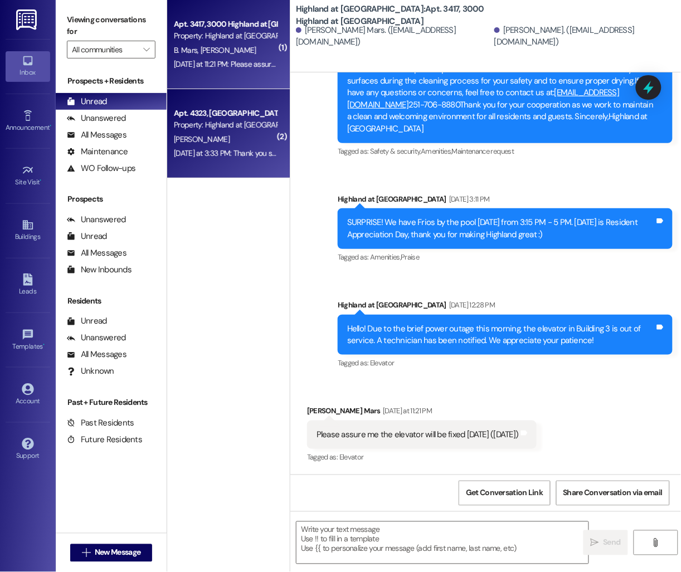 Image resolution: width=681 pixels, height=572 pixels. I want to click on span: Send, so click(612, 543).